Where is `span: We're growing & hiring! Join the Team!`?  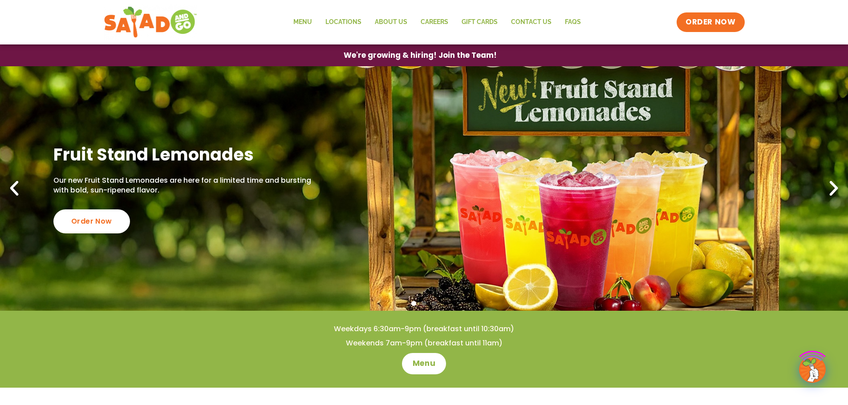 span: We're growing & hiring! Join the Team! is located at coordinates (420, 55).